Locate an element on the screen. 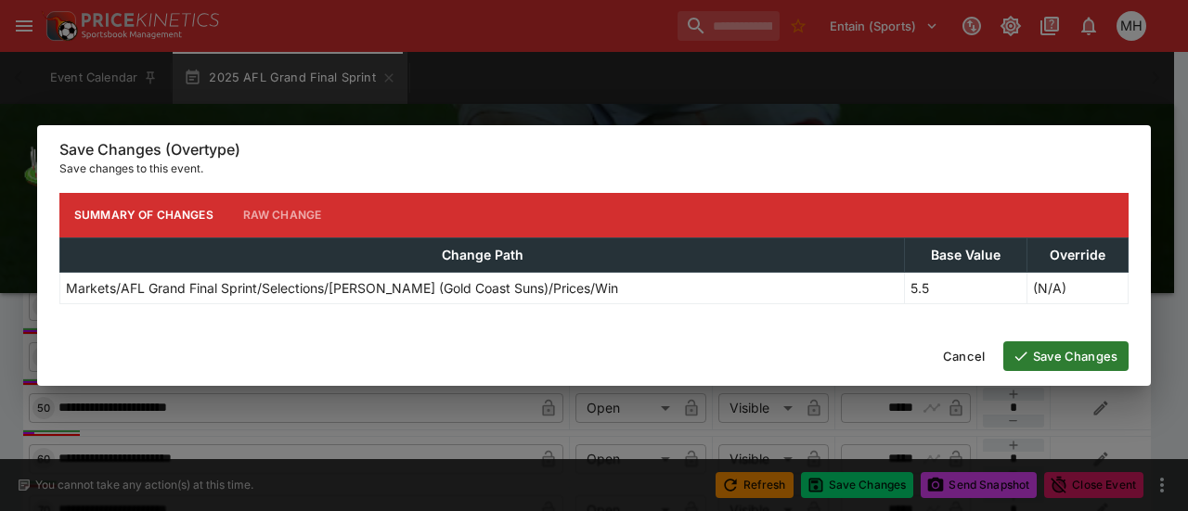 The width and height of the screenshot is (1188, 511). td: (N/A) is located at coordinates (1076, 288).